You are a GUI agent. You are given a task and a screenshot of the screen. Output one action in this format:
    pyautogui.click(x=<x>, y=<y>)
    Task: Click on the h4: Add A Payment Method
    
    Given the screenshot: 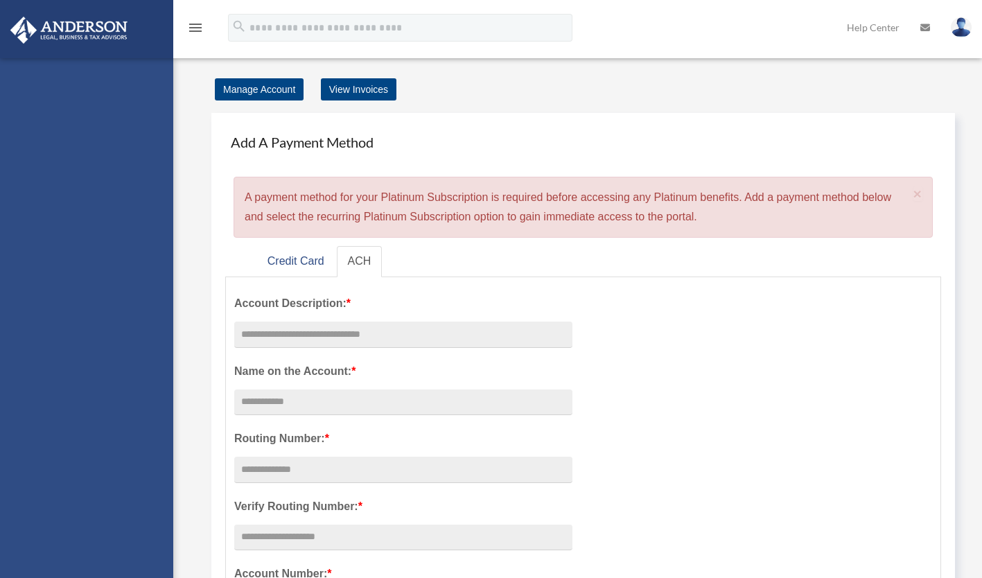 What is the action you would take?
    pyautogui.click(x=583, y=142)
    